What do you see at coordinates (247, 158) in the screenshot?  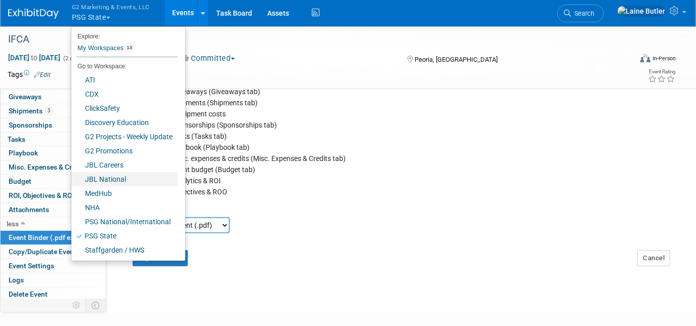 I see `label: Include misc. expenses & credits (Misc. Expenses & Credits tab)` at bounding box center [247, 158].